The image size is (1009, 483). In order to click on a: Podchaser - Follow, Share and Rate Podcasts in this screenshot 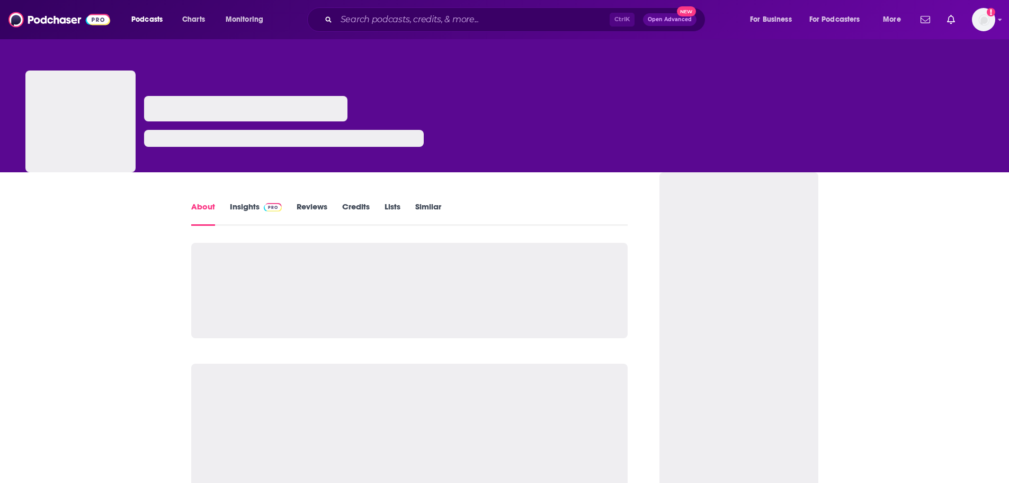, I will do `click(59, 20)`.